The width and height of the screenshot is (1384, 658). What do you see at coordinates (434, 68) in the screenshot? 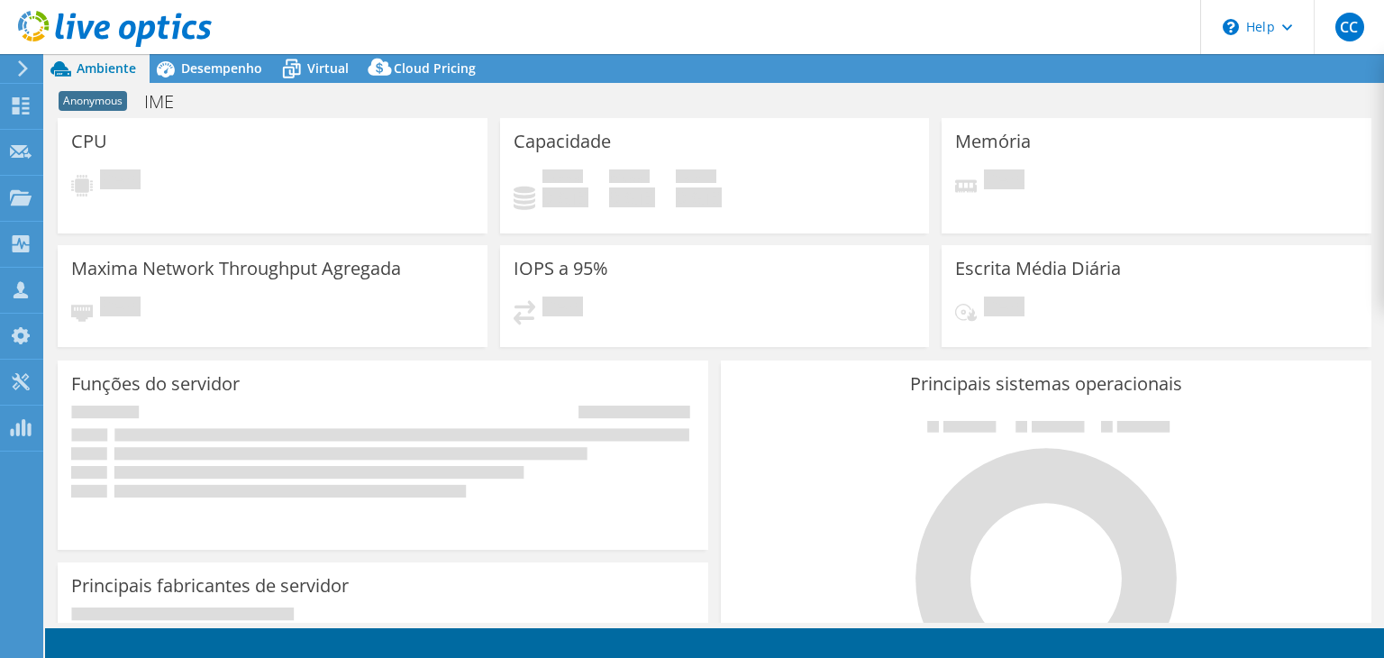
I see `span: Cloud Pricing` at bounding box center [434, 68].